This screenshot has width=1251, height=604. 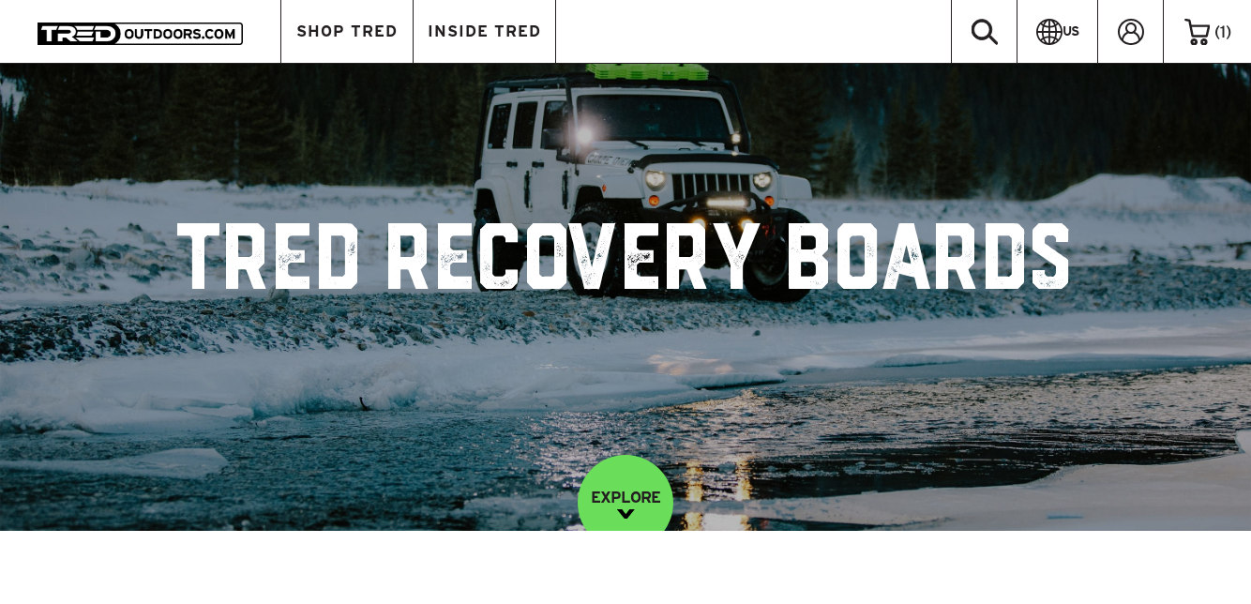 What do you see at coordinates (626, 503) in the screenshot?
I see `a: EXPLORE` at bounding box center [626, 503].